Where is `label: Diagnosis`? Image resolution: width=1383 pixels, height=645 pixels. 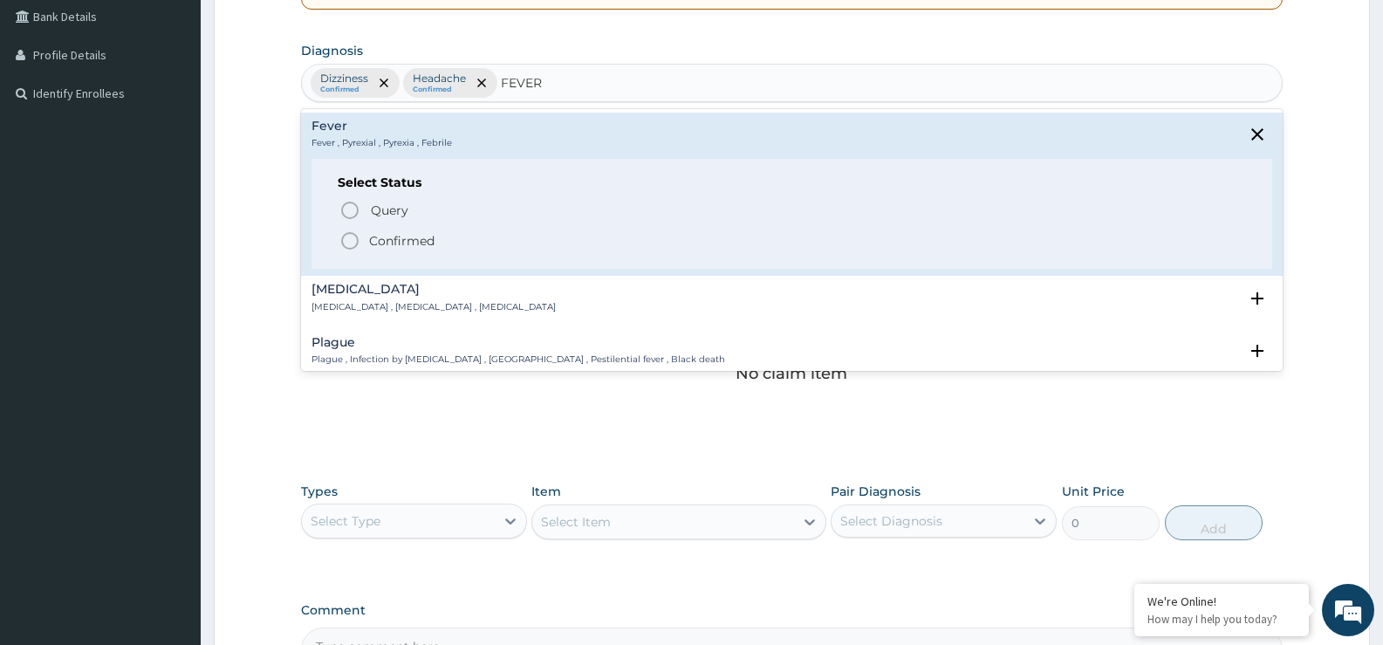
label: Diagnosis is located at coordinates (331, 51).